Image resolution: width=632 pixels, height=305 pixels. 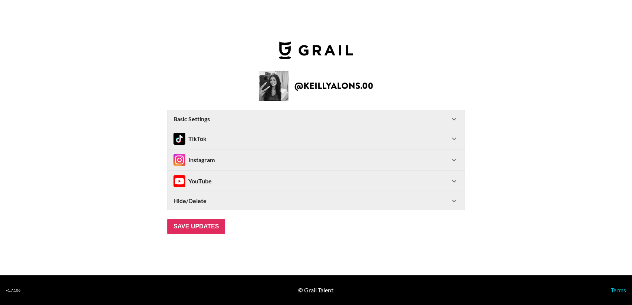 I want to click on div: TikTokTikTok, so click(x=316, y=139).